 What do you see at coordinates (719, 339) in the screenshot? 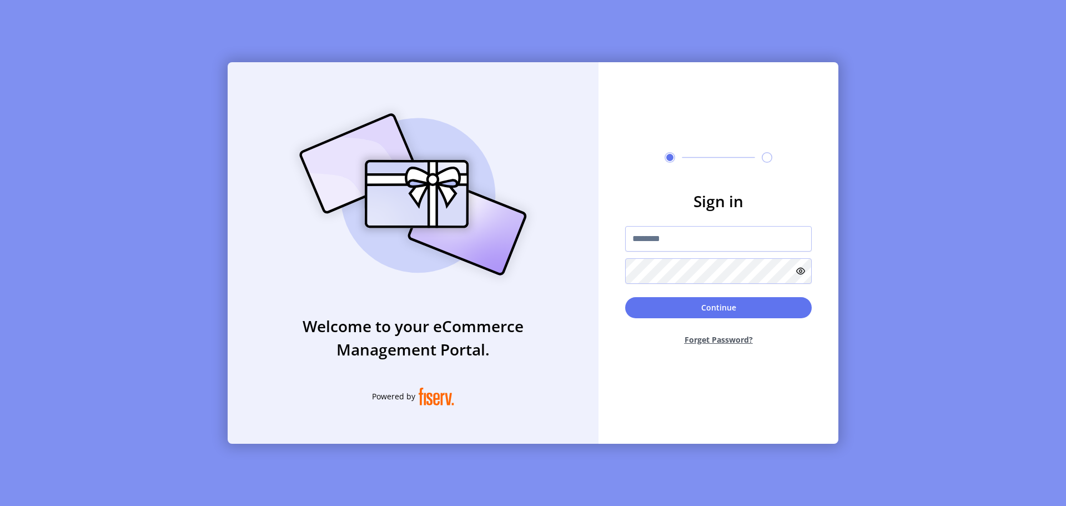
I see `button: Forget Password?` at bounding box center [719, 339].